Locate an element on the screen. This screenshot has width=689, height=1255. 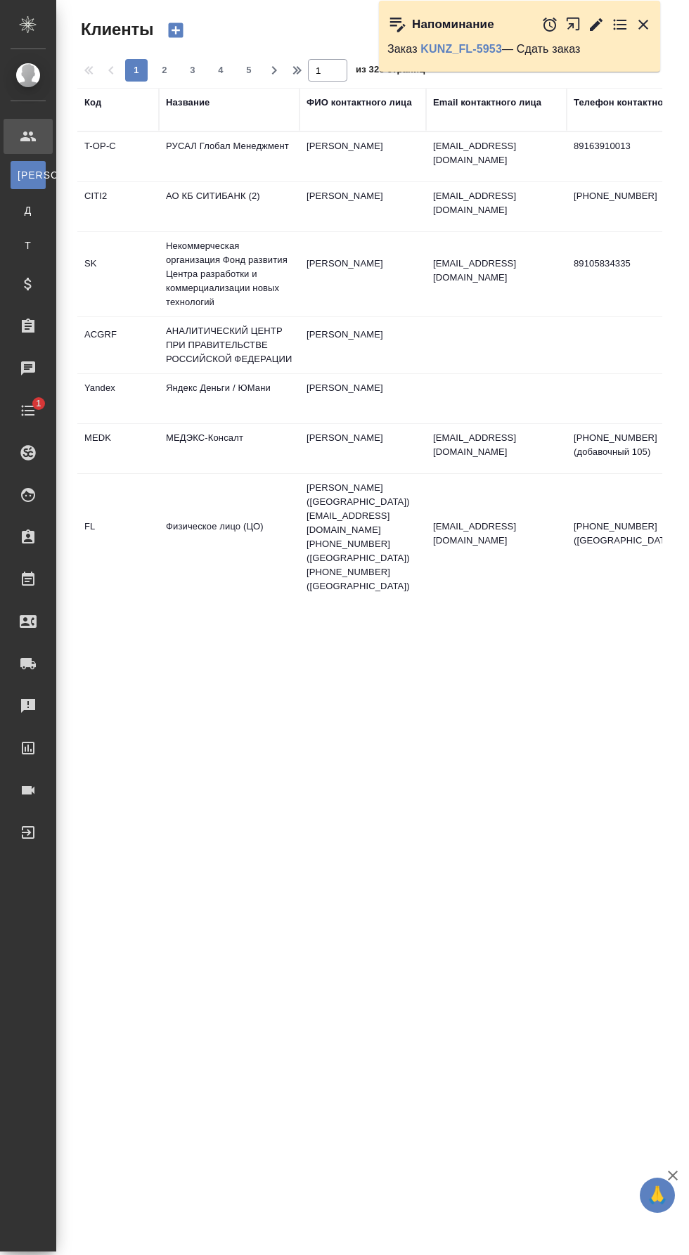
span: Д is located at coordinates (28, 210).